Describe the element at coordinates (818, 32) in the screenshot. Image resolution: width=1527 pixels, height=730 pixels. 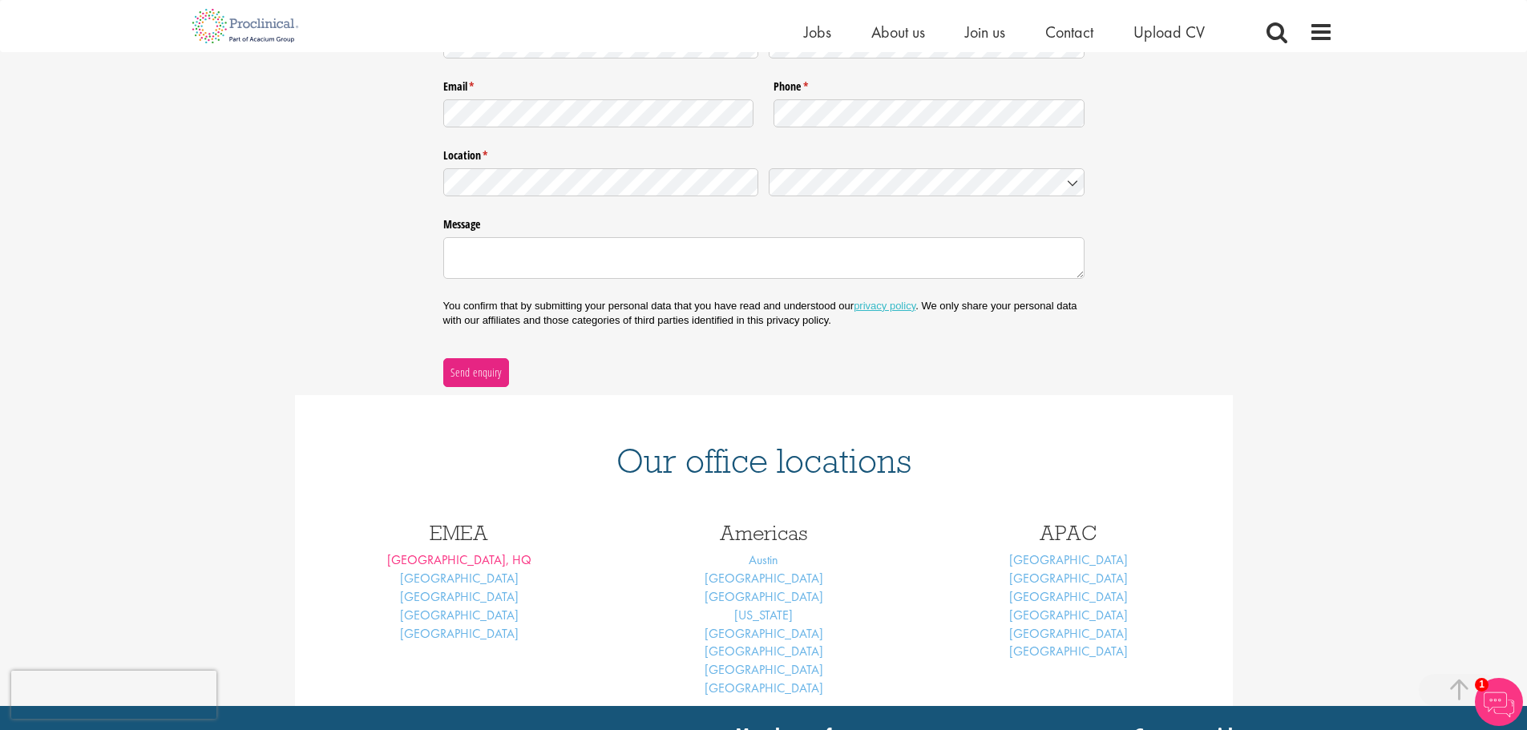
I see `a: Jobs` at that location.